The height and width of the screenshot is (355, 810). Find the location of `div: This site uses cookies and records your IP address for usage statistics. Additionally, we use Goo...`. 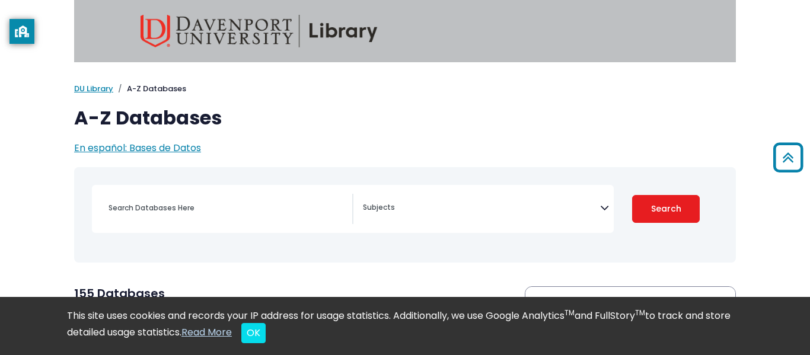

div: This site uses cookies and records your IP address for usage statistics. Additionally, we use Goo... is located at coordinates (405, 326).